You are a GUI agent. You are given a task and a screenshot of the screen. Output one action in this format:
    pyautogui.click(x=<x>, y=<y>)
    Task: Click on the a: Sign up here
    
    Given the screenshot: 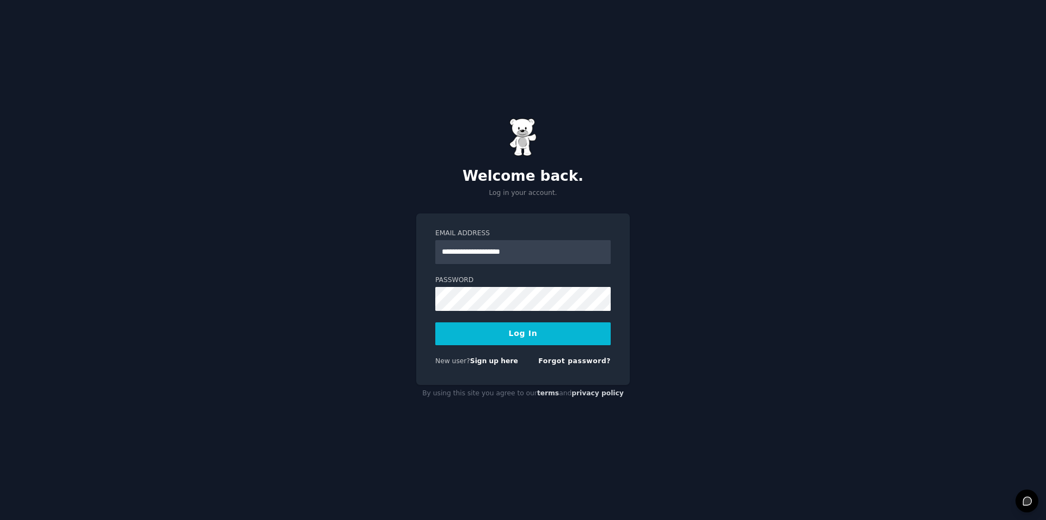 What is the action you would take?
    pyautogui.click(x=494, y=361)
    